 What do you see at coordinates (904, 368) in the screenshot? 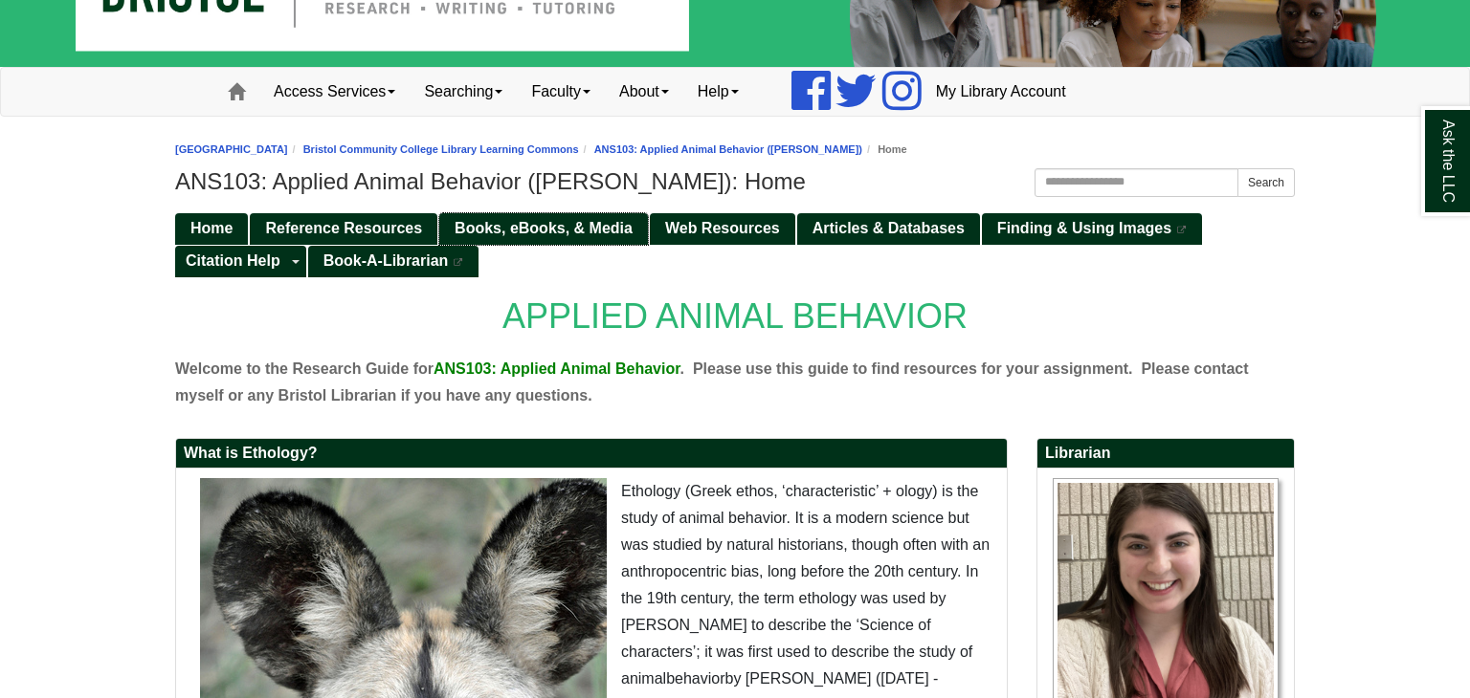
I see `span: . Please use this guide to find resources for your assignment` at bounding box center [904, 368].